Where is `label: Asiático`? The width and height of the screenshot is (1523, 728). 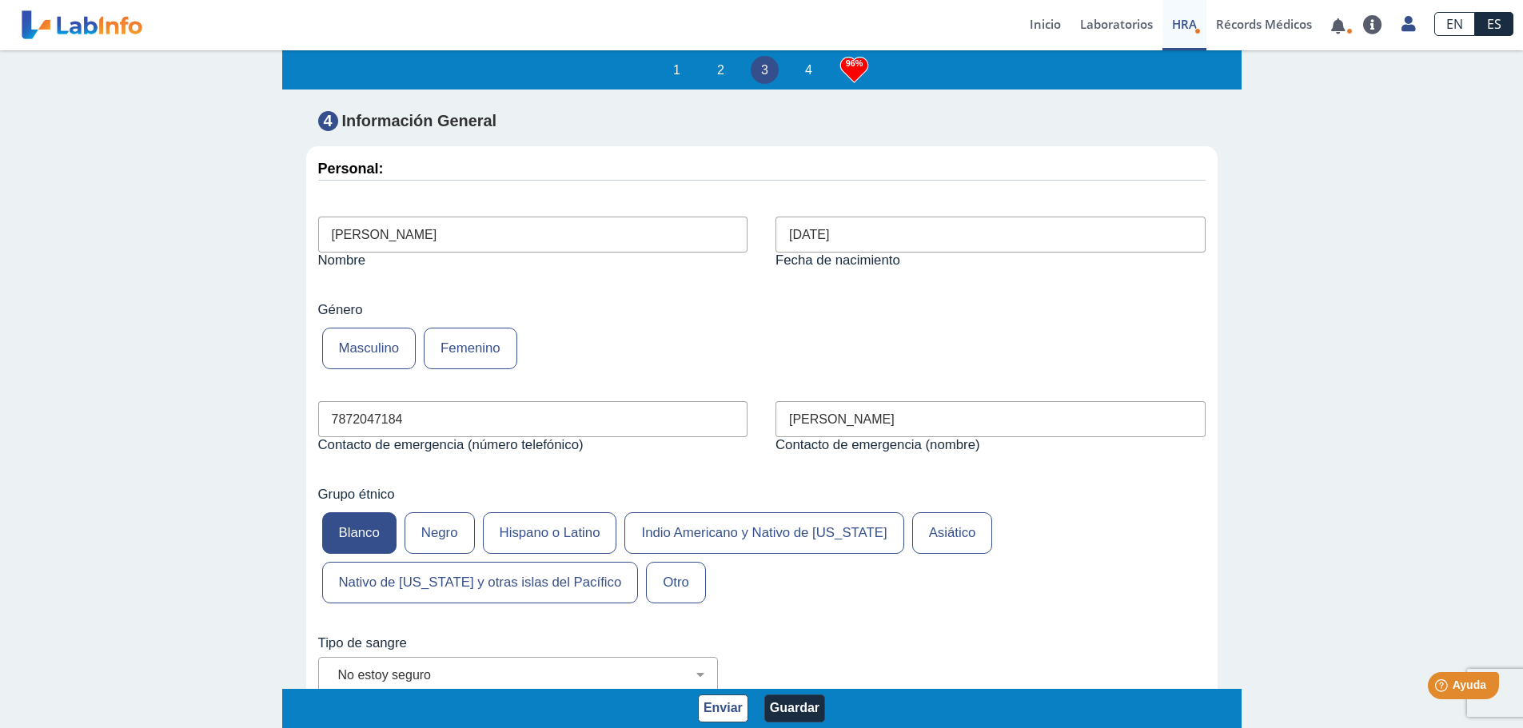
label: Asiático is located at coordinates (952, 533).